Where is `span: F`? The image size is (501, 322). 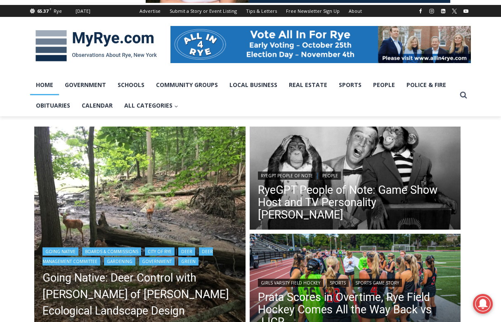 span: F is located at coordinates (50, 9).